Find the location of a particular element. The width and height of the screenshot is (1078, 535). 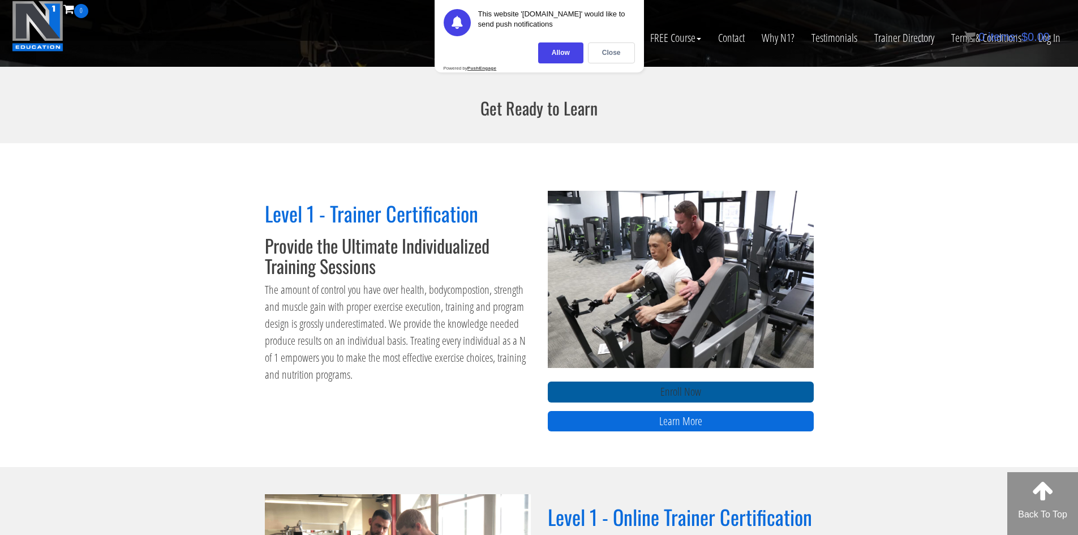

a: Enroll Now is located at coordinates (681, 392).